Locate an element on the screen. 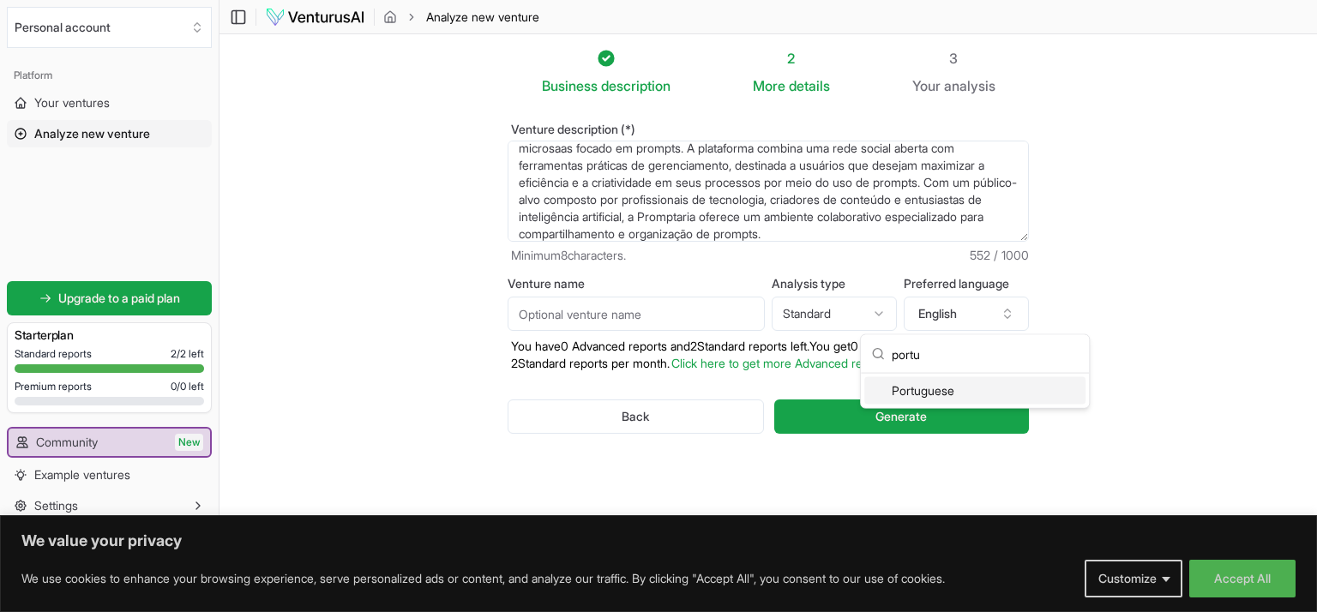 This screenshot has height=612, width=1317. label: Preferred language is located at coordinates (967, 284).